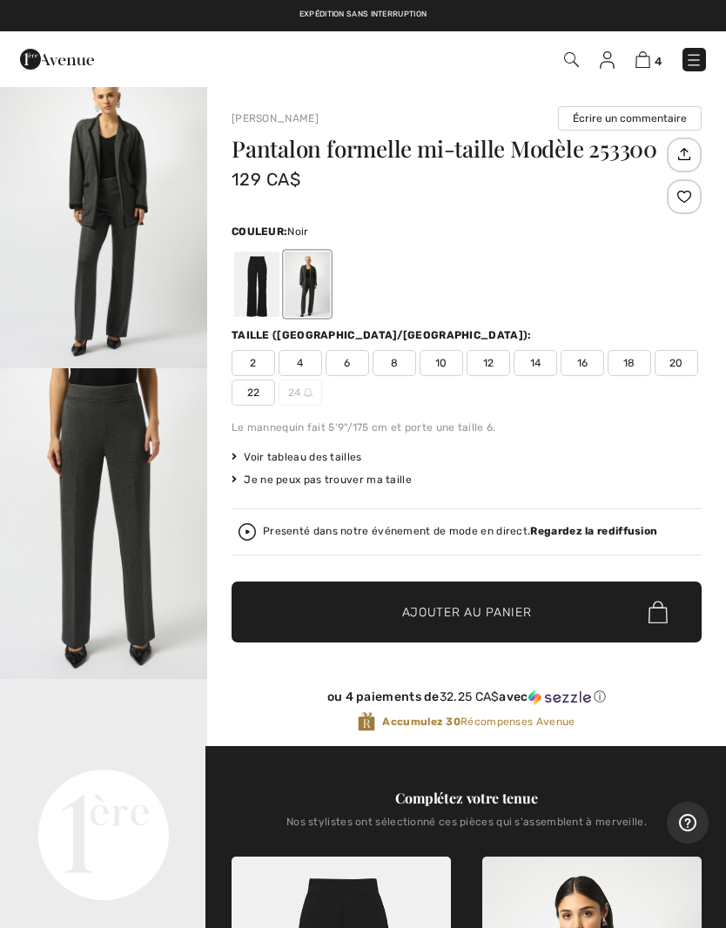 The image size is (726, 928). Describe the element at coordinates (467, 798) in the screenshot. I see `div: Complétez votre tenue` at that location.